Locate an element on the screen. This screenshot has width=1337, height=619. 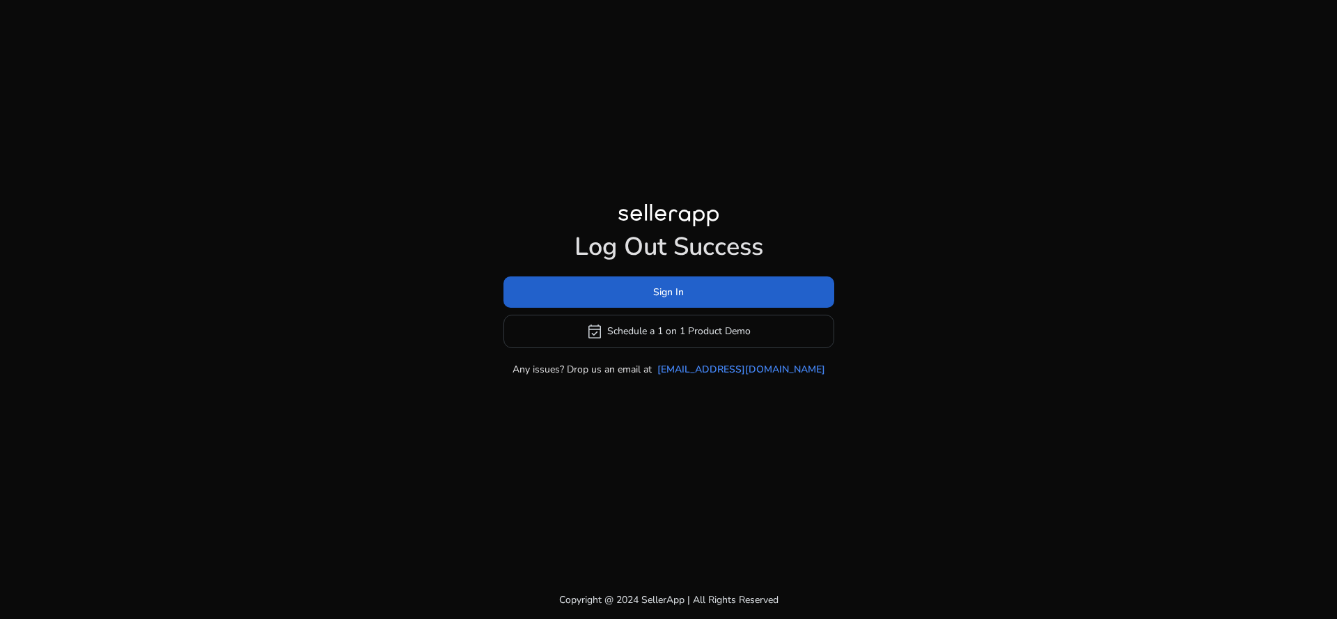
button: Sign In is located at coordinates (669, 292).